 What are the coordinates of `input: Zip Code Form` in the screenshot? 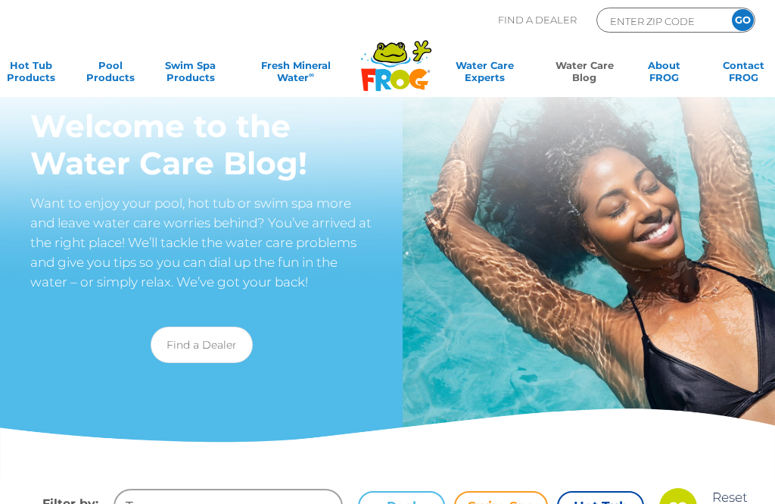 It's located at (660, 20).